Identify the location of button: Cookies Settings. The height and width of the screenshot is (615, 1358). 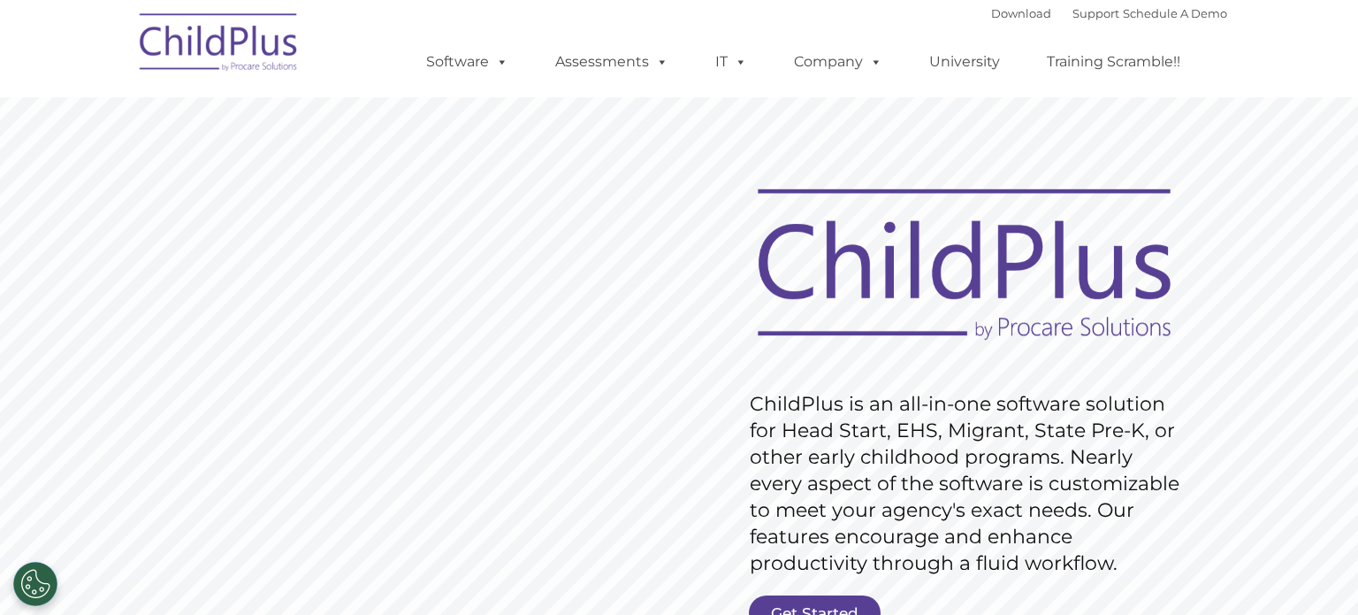
(35, 584).